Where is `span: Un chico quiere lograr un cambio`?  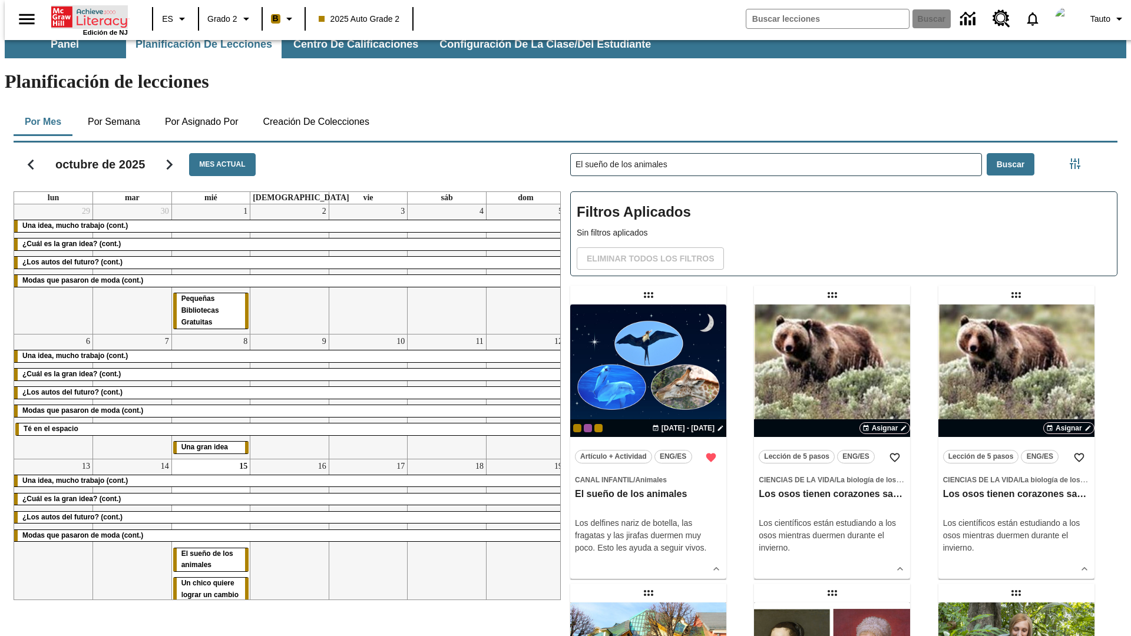
span: Un chico quiere lograr un cambio is located at coordinates (210, 589).